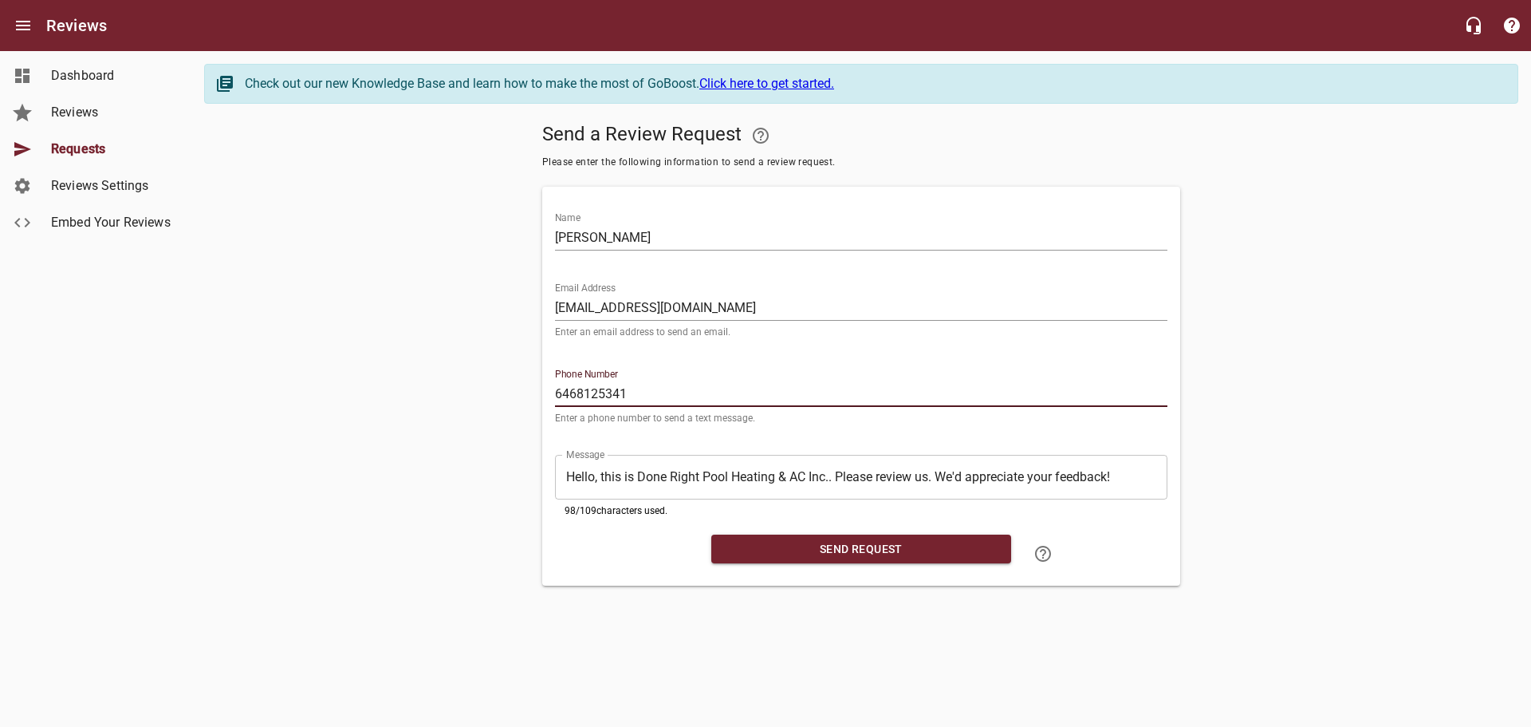  Describe the element at coordinates (112, 186) in the screenshot. I see `span: Reviews Settings` at that location.